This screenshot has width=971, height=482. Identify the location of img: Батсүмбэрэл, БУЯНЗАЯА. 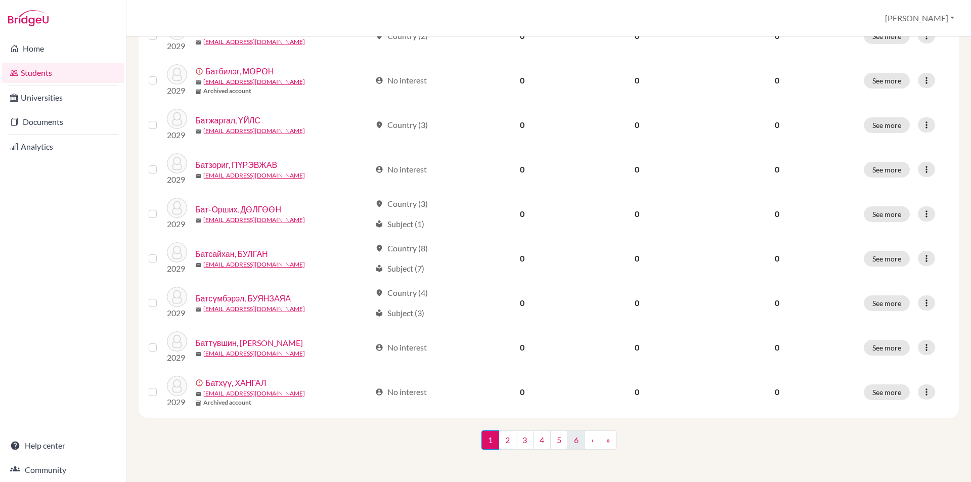
(177, 297).